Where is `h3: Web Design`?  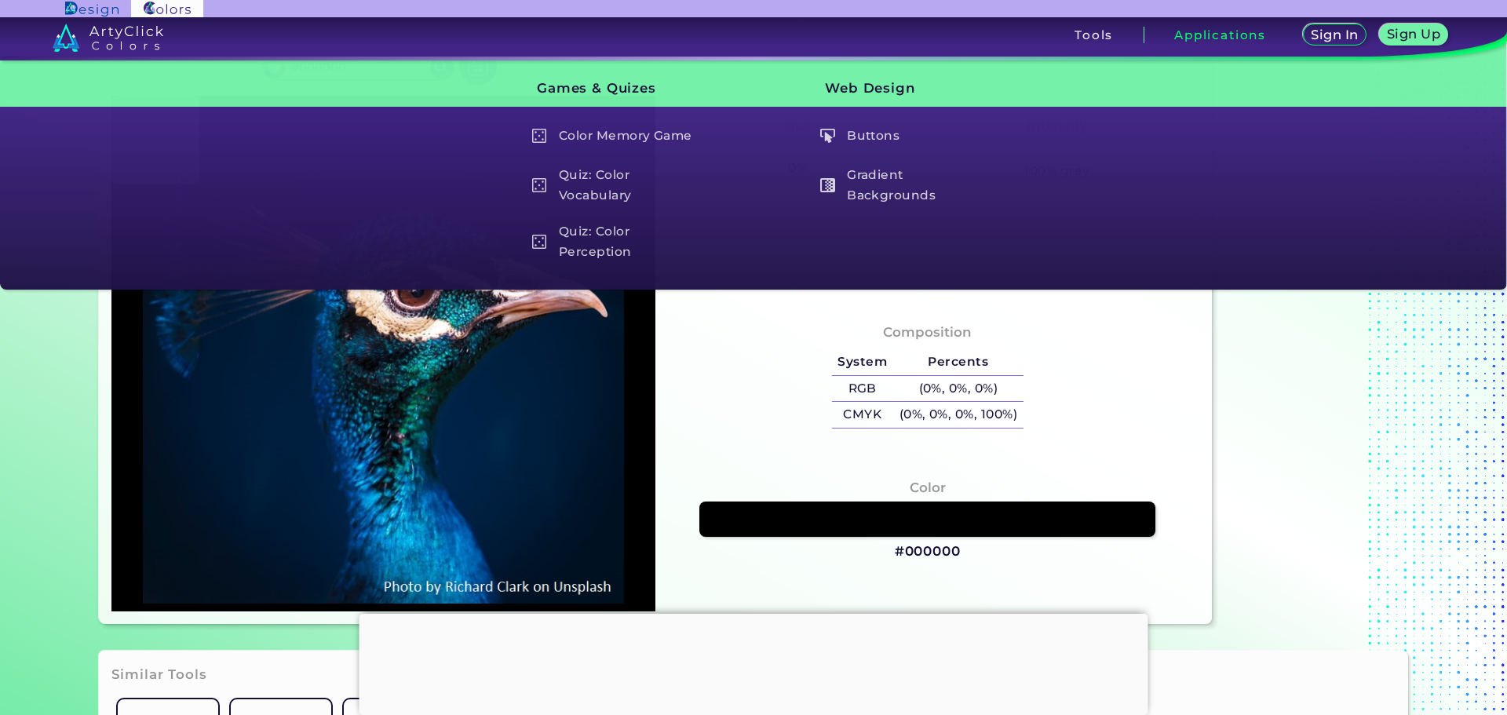
h3: Web Design is located at coordinates (898, 89).